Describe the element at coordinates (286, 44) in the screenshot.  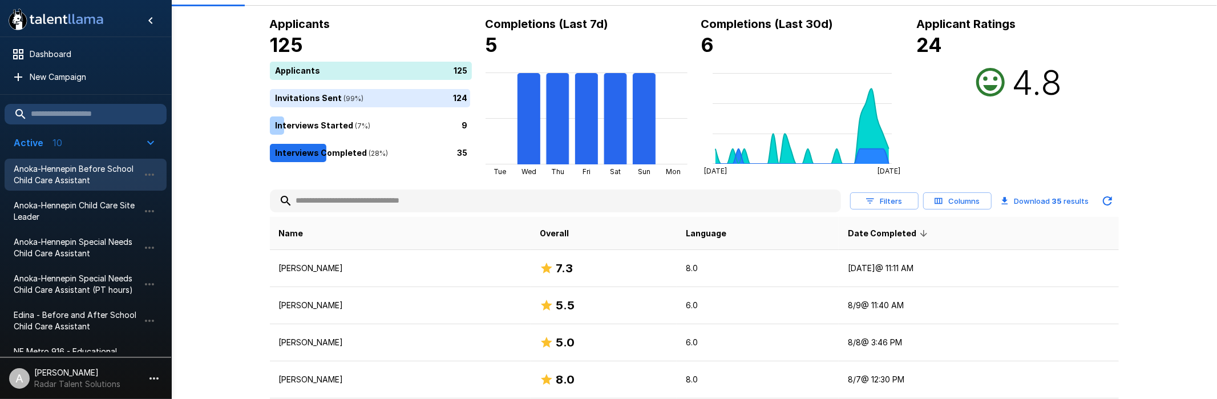
I see `b: 125` at that location.